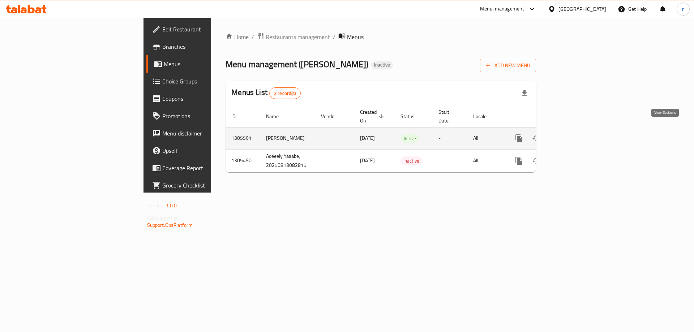  I want to click on nav: breadcrumb, so click(381, 37).